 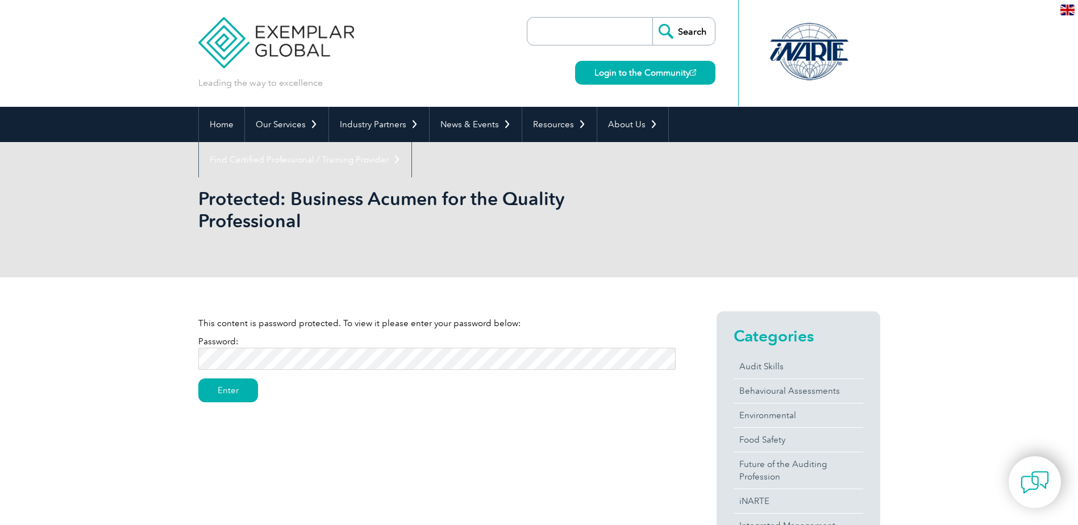 I want to click on a: Future of the Auditing Profession, so click(x=798, y=470).